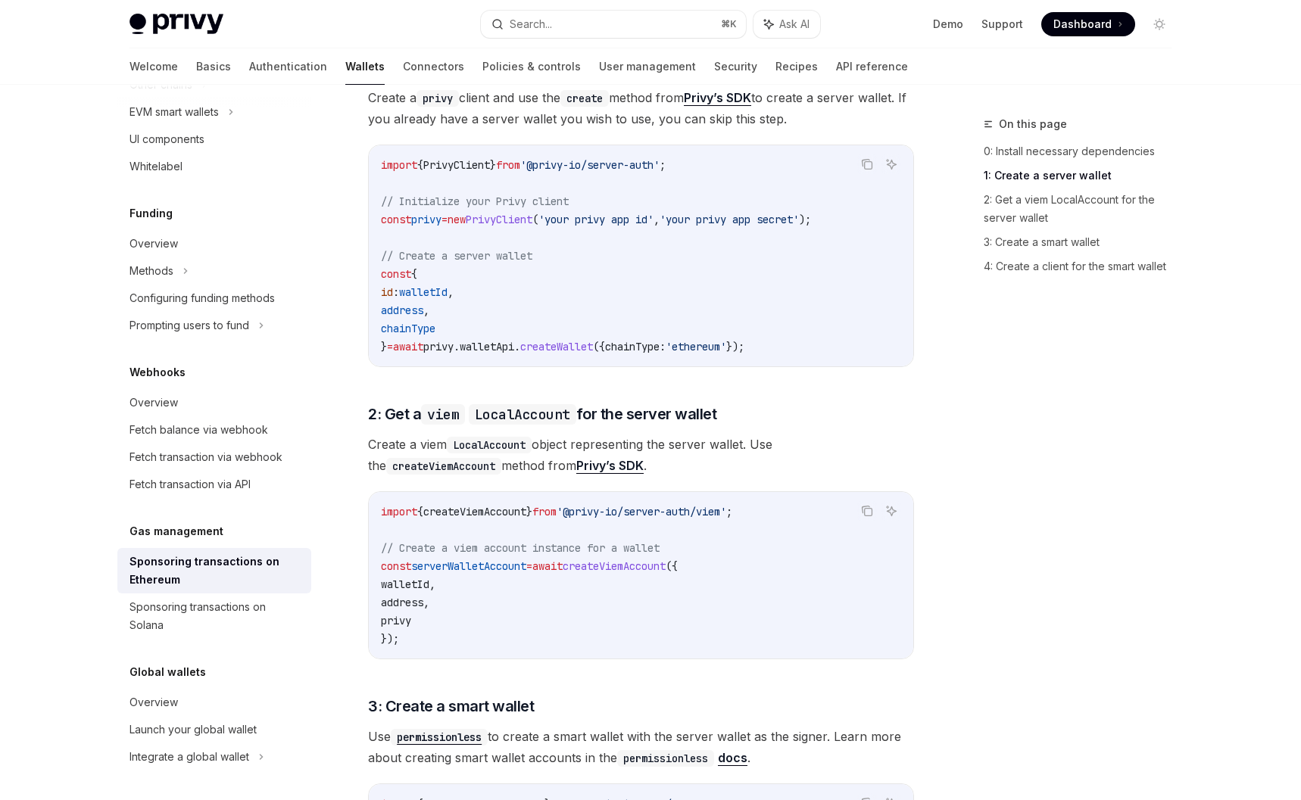 The image size is (1301, 800). Describe the element at coordinates (216, 571) in the screenshot. I see `div: Sponsoring transactions on Ethereum` at that location.